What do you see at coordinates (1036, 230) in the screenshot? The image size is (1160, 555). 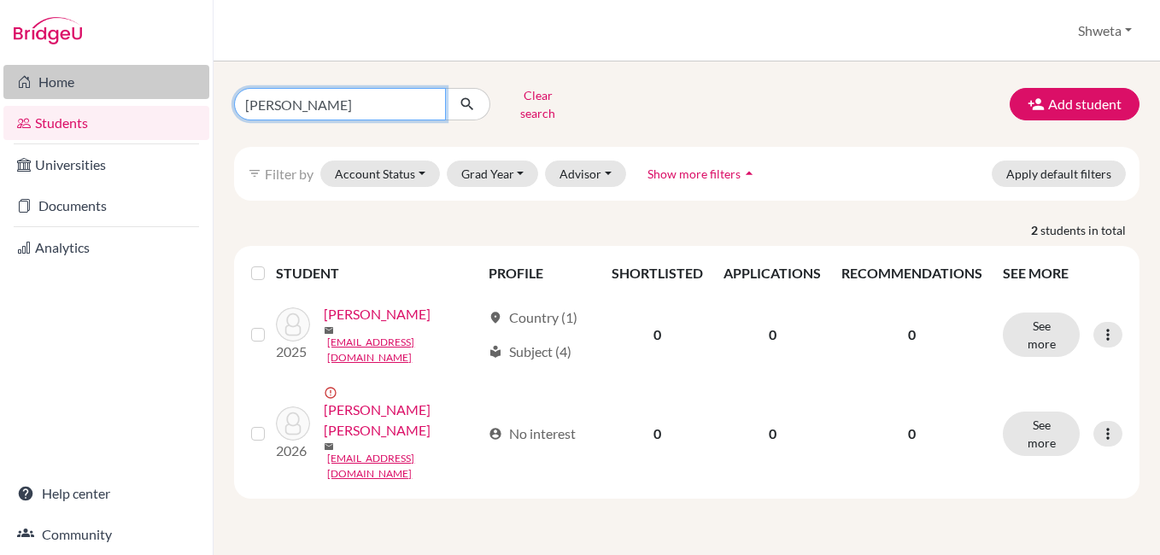 I see `strong: 2` at bounding box center [1036, 230].